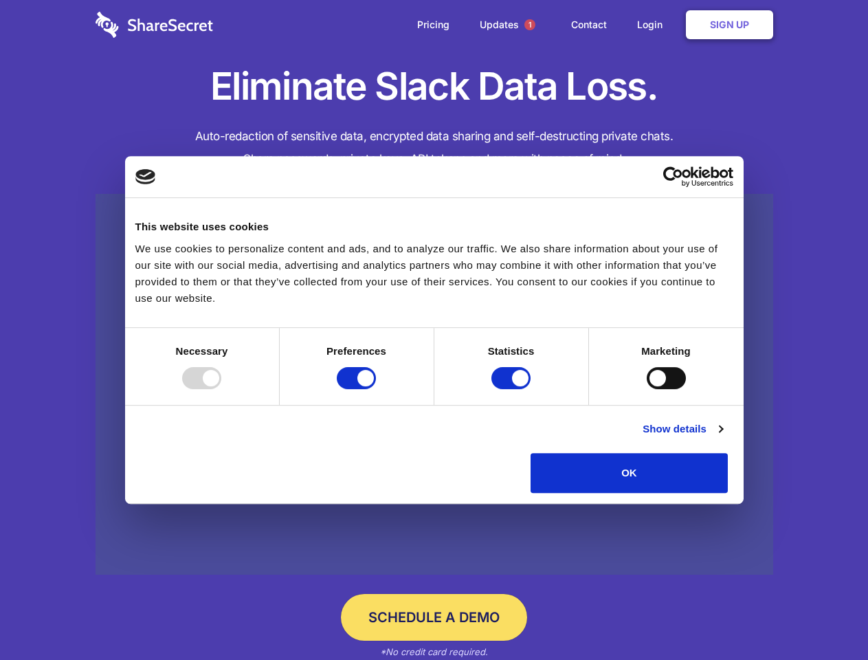 The width and height of the screenshot is (868, 660). I want to click on a: Sign Up, so click(730, 25).